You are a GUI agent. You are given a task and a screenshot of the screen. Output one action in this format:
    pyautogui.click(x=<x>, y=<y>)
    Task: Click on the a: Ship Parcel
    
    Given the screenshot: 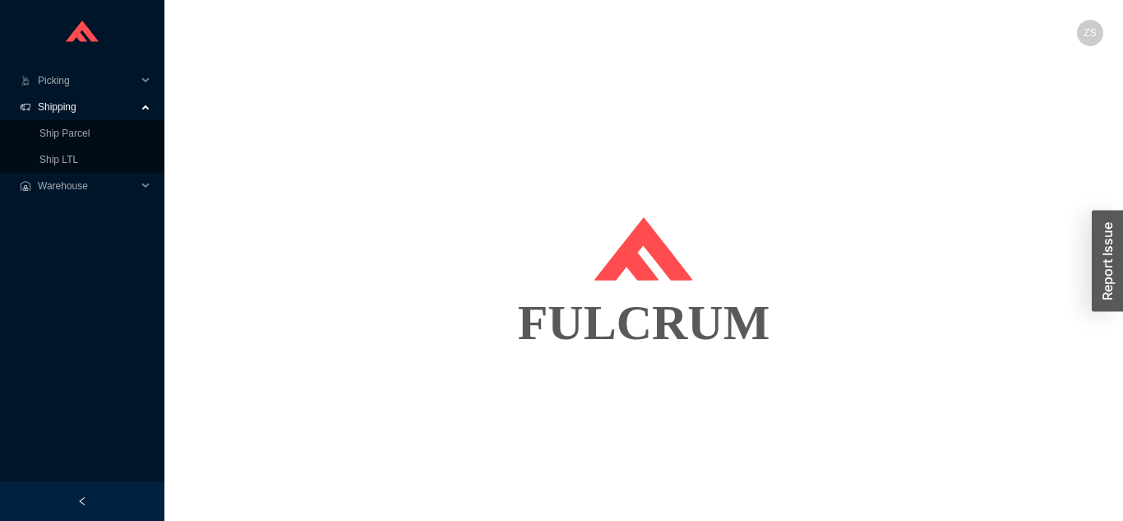 What is the action you would take?
    pyautogui.click(x=64, y=133)
    